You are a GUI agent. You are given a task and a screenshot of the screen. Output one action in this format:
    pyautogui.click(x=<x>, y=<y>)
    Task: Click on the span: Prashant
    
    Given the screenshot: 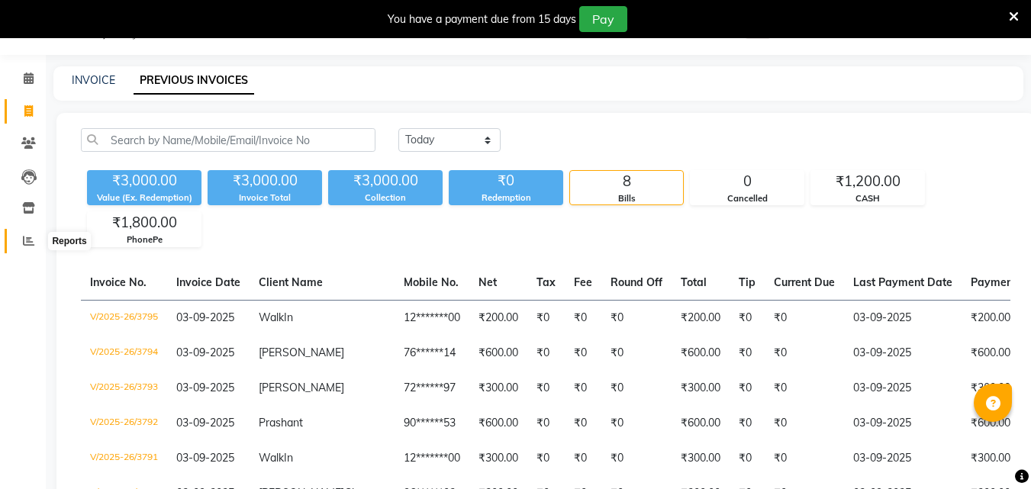 What is the action you would take?
    pyautogui.click(x=281, y=423)
    